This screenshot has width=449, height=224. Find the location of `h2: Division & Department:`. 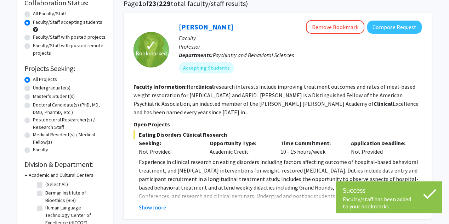

h2: Division & Department: is located at coordinates (65, 164).